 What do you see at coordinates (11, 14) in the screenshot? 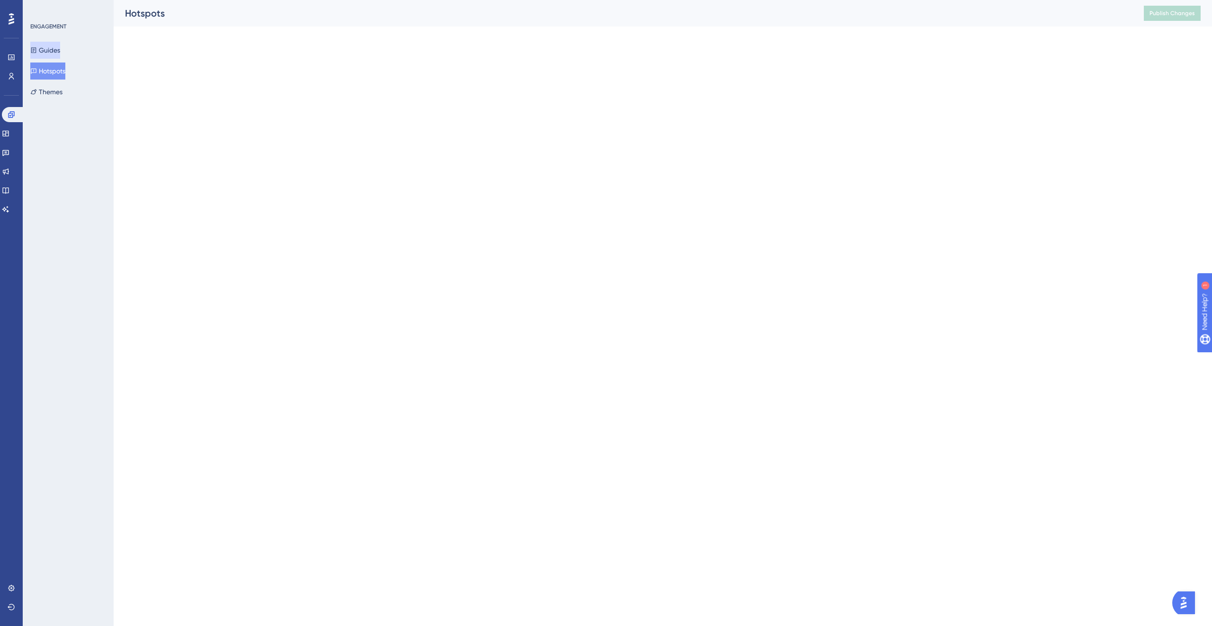
I see `img: launcher-image-alternative-text` at bounding box center [11, 14].